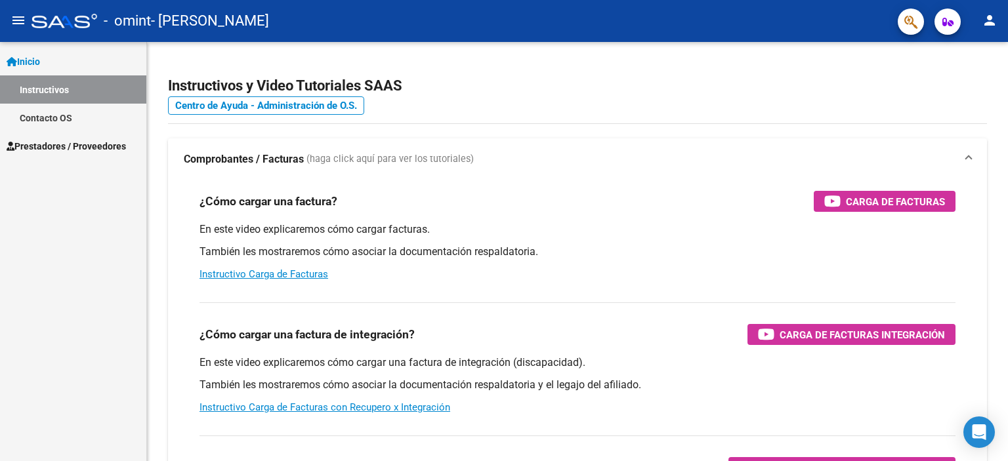 This screenshot has width=1008, height=461. Describe the element at coordinates (577, 385) in the screenshot. I see `p: También les mostraremos cómo asociar la documentación respaldatoria y el legajo del afiliado.` at that location.